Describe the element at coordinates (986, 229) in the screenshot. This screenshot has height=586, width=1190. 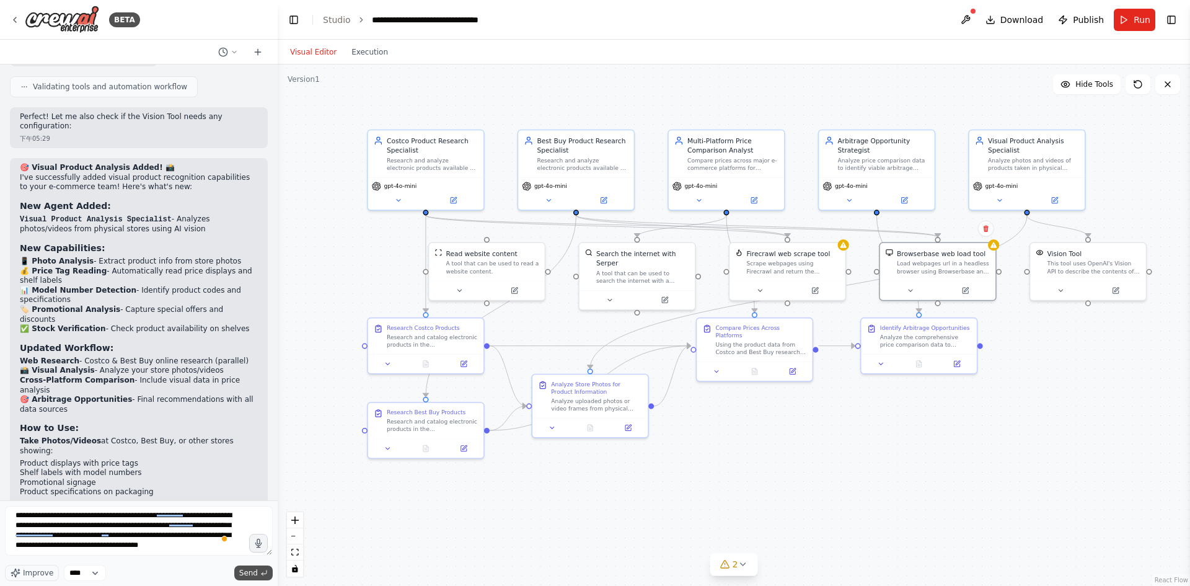
I see `button: Delete node` at that location.